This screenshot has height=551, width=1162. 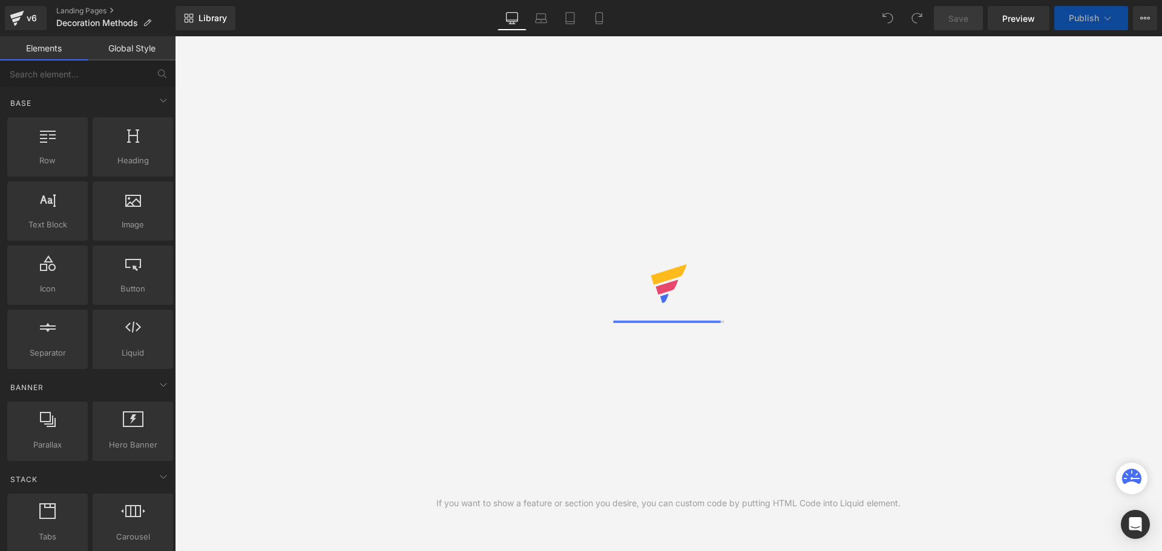 What do you see at coordinates (97, 23) in the screenshot?
I see `span: Decoration Methods` at bounding box center [97, 23].